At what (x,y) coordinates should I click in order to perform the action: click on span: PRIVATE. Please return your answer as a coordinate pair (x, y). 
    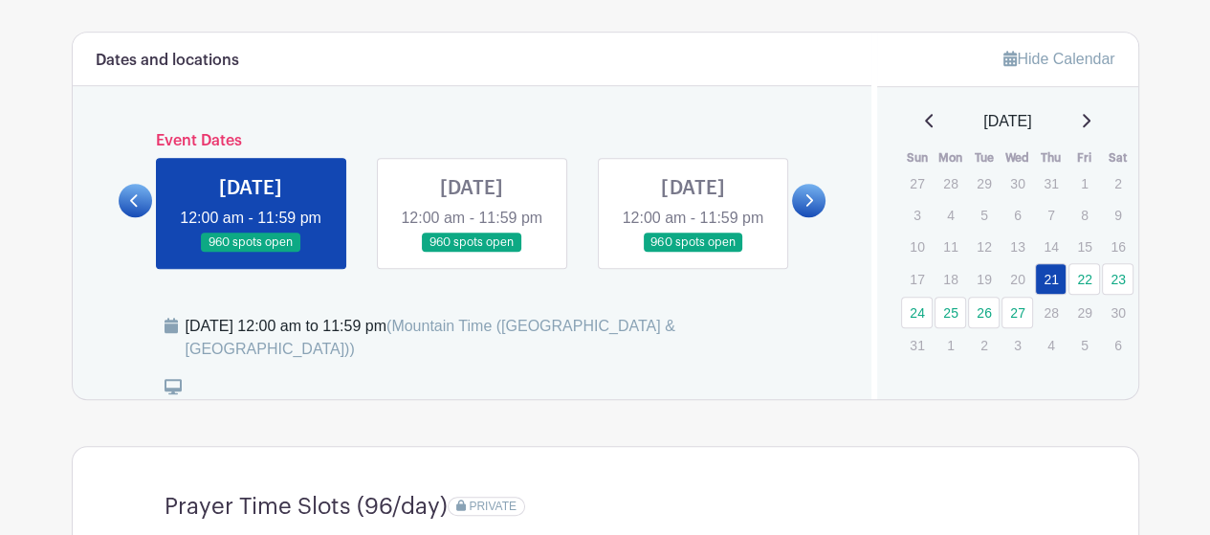
    Looking at the image, I should click on (493, 506).